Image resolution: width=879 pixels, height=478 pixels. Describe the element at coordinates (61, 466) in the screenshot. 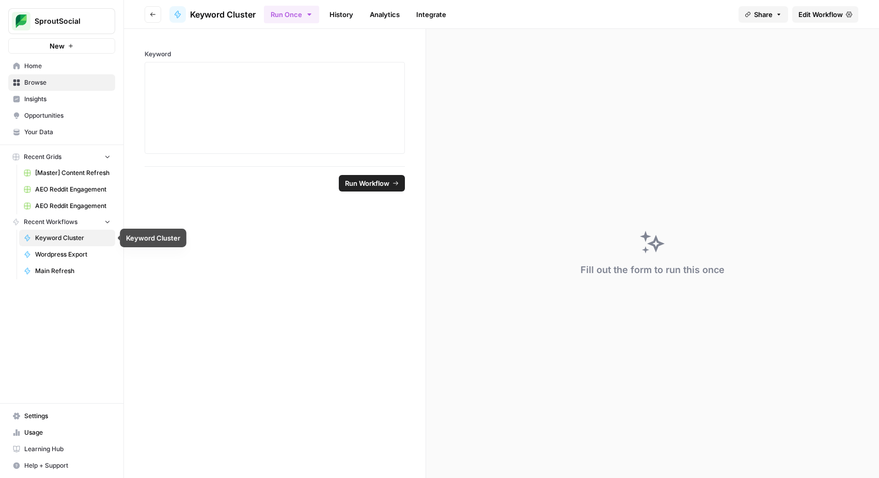

I see `button: Help + Support` at that location.